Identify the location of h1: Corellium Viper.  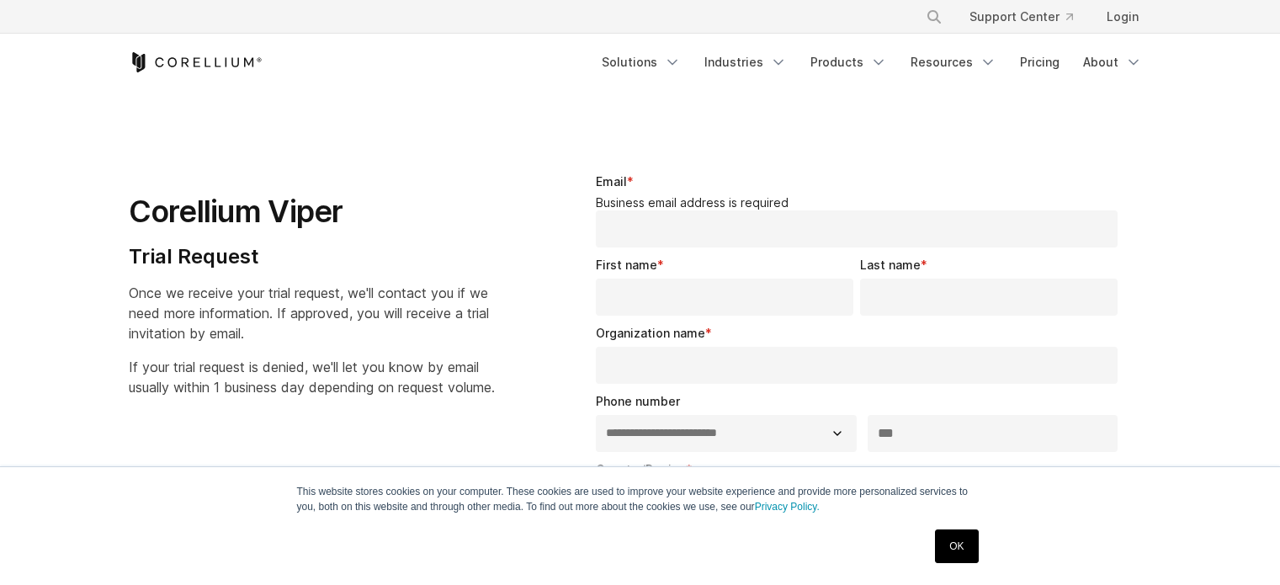
(311, 211).